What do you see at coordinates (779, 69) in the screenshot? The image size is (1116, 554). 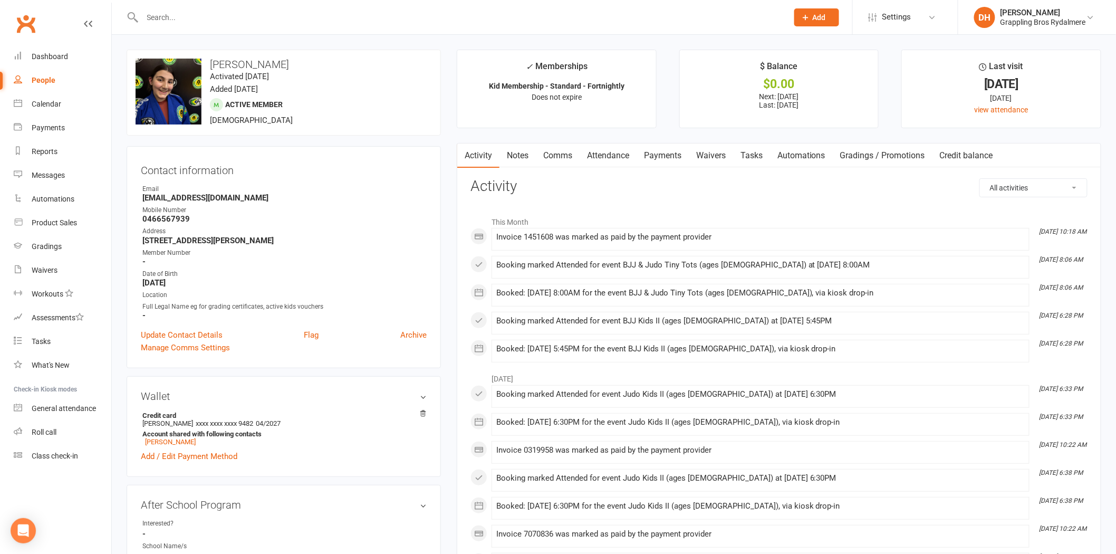 I see `div: $ Balance` at bounding box center [779, 69].